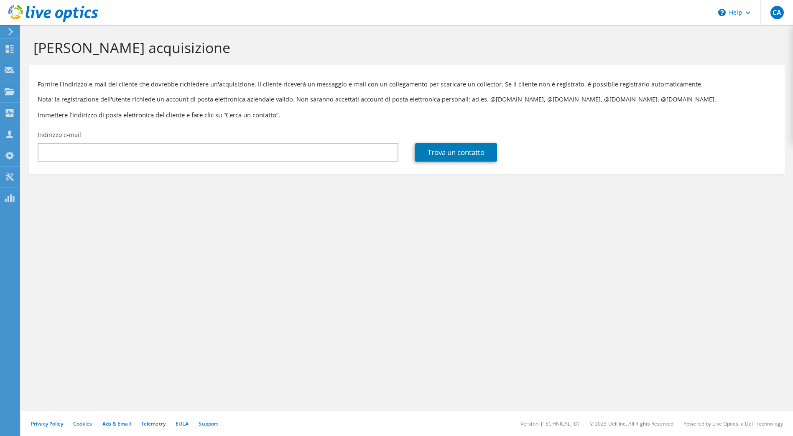 Image resolution: width=793 pixels, height=436 pixels. Describe the element at coordinates (208, 424) in the screenshot. I see `a: Support` at that location.